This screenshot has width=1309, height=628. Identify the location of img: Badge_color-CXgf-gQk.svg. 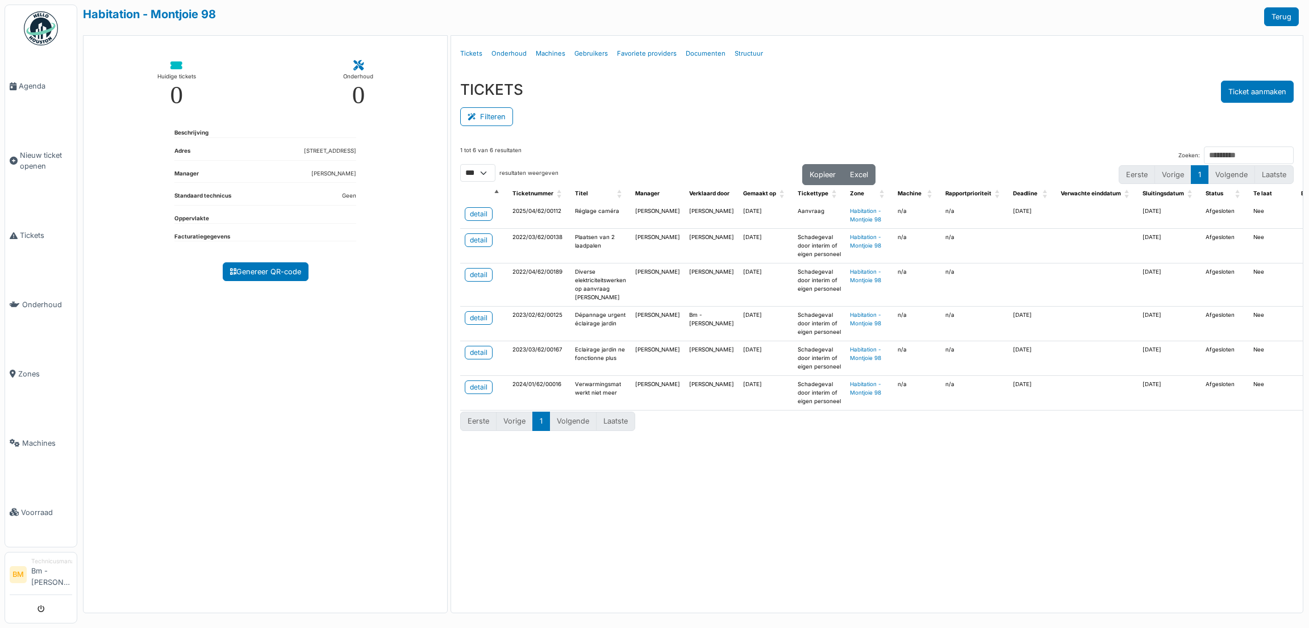
(41, 28).